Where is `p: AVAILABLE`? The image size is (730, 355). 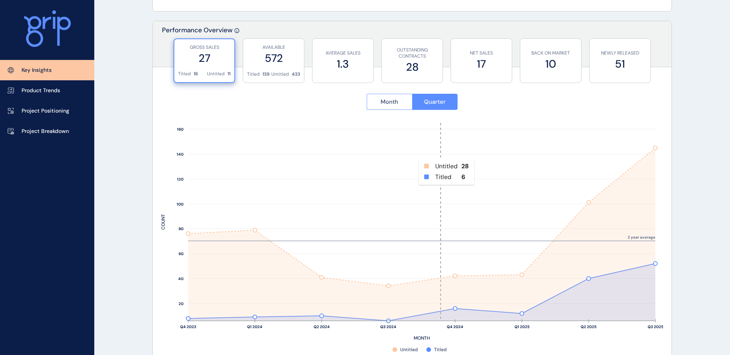
p: AVAILABLE is located at coordinates (274, 47).